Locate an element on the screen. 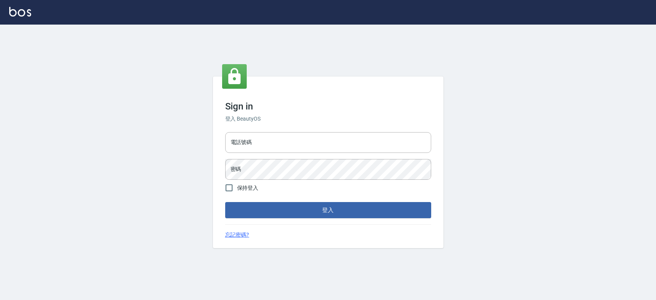 The image size is (656, 300). button: 登入 is located at coordinates (328, 210).